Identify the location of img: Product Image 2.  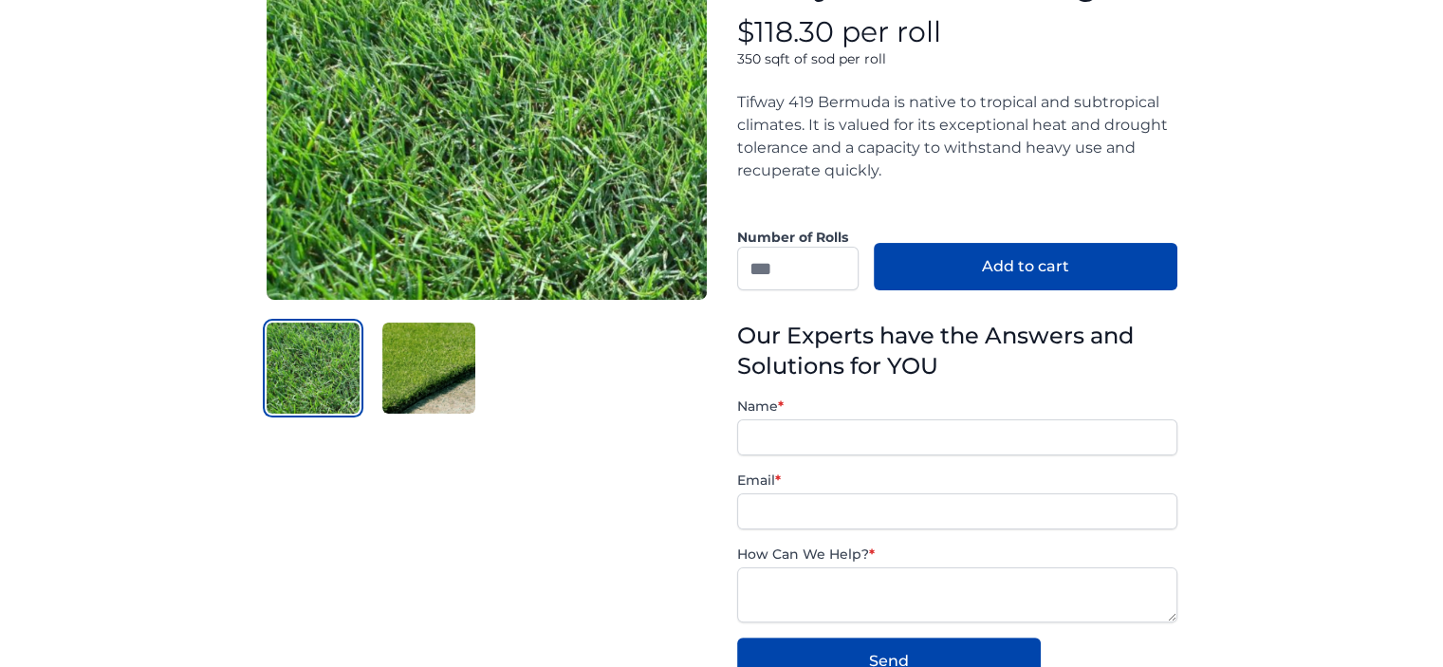
(429, 368).